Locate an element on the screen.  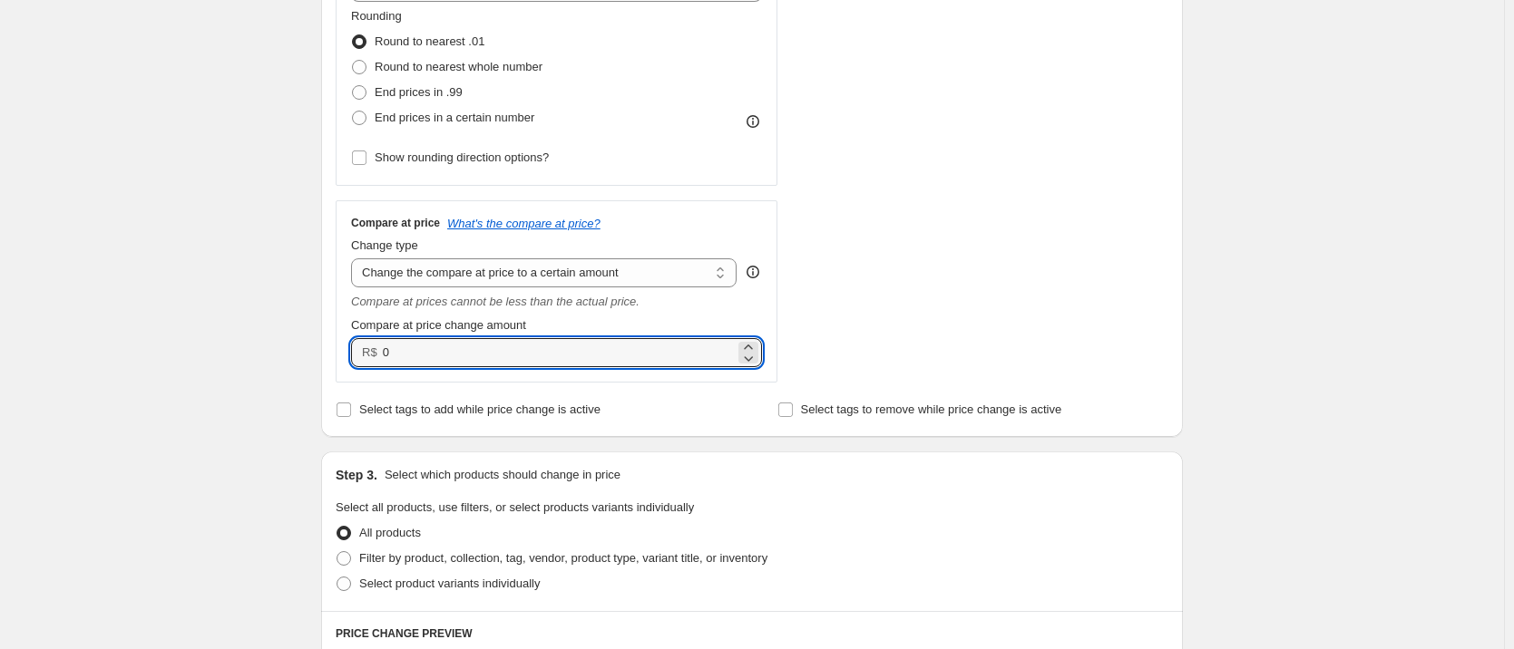
button: What's the compare at price? is located at coordinates (523, 223).